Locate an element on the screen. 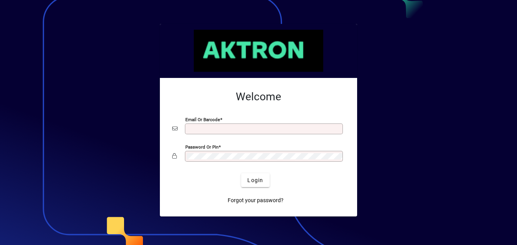 Image resolution: width=517 pixels, height=245 pixels. mat-label: Email or Barcode is located at coordinates (203, 119).